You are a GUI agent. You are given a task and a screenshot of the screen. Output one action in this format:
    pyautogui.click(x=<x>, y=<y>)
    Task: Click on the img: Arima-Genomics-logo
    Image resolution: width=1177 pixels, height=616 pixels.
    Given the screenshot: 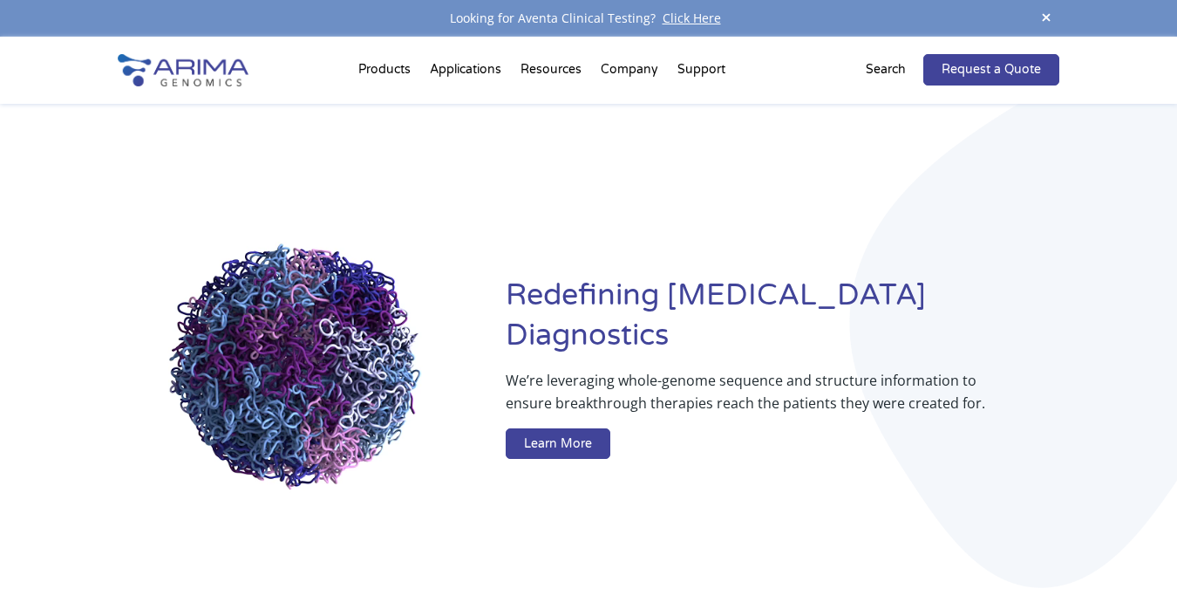 What is the action you would take?
    pyautogui.click(x=183, y=70)
    